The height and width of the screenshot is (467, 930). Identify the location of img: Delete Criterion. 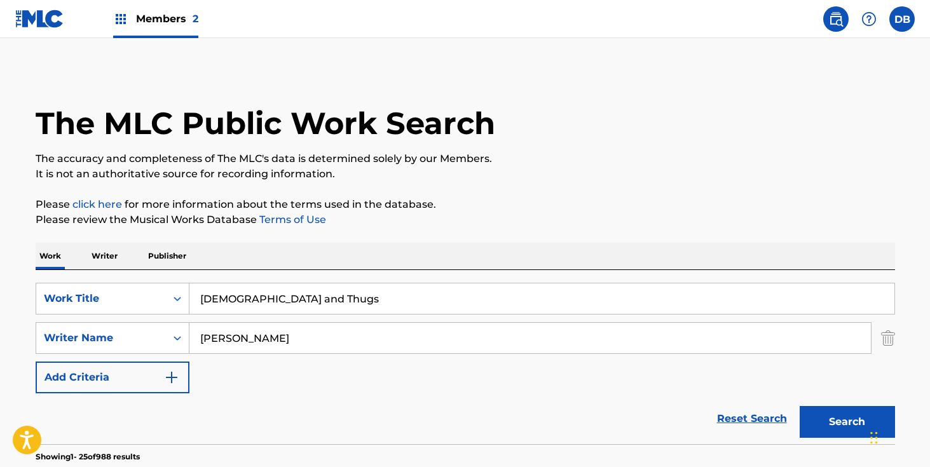
(888, 338).